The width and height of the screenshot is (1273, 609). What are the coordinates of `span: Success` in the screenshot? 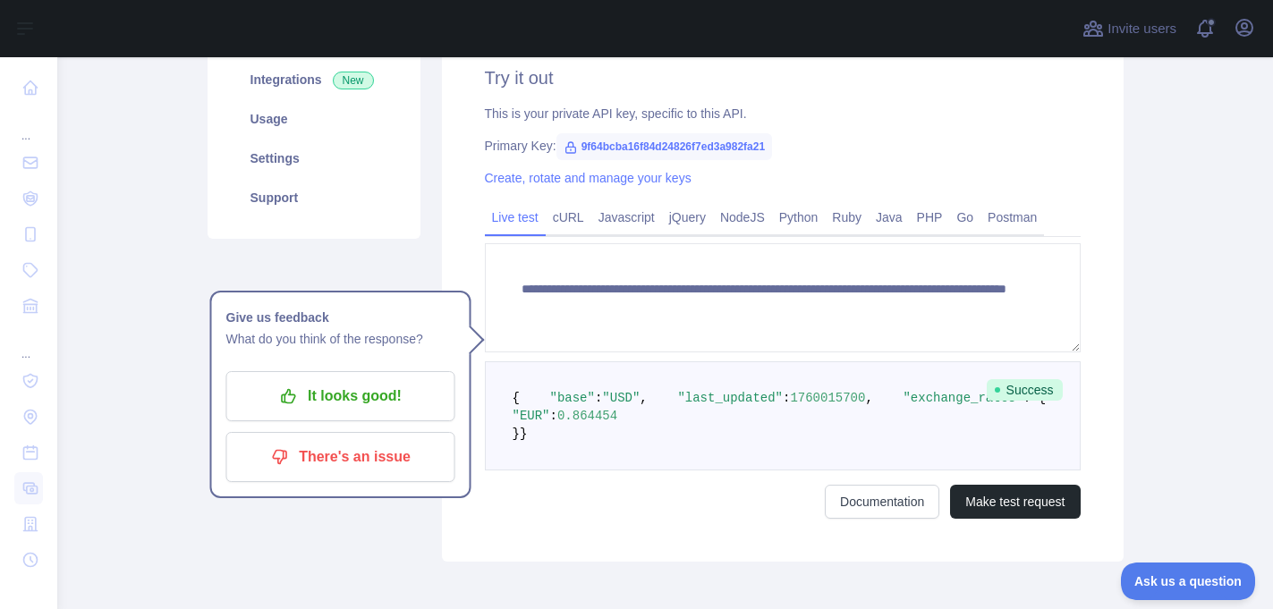 It's located at (1024, 390).